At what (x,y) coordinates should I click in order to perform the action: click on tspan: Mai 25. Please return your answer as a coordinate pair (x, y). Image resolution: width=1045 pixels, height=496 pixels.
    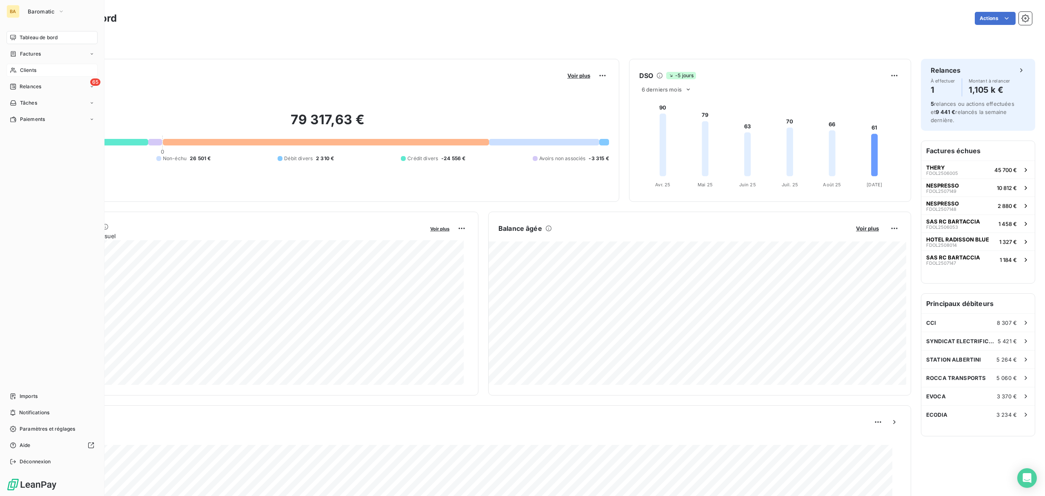
    Looking at the image, I should click on (705, 185).